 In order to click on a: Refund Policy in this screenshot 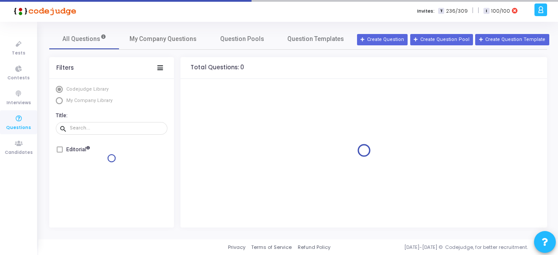, I will do `click(314, 247)`.